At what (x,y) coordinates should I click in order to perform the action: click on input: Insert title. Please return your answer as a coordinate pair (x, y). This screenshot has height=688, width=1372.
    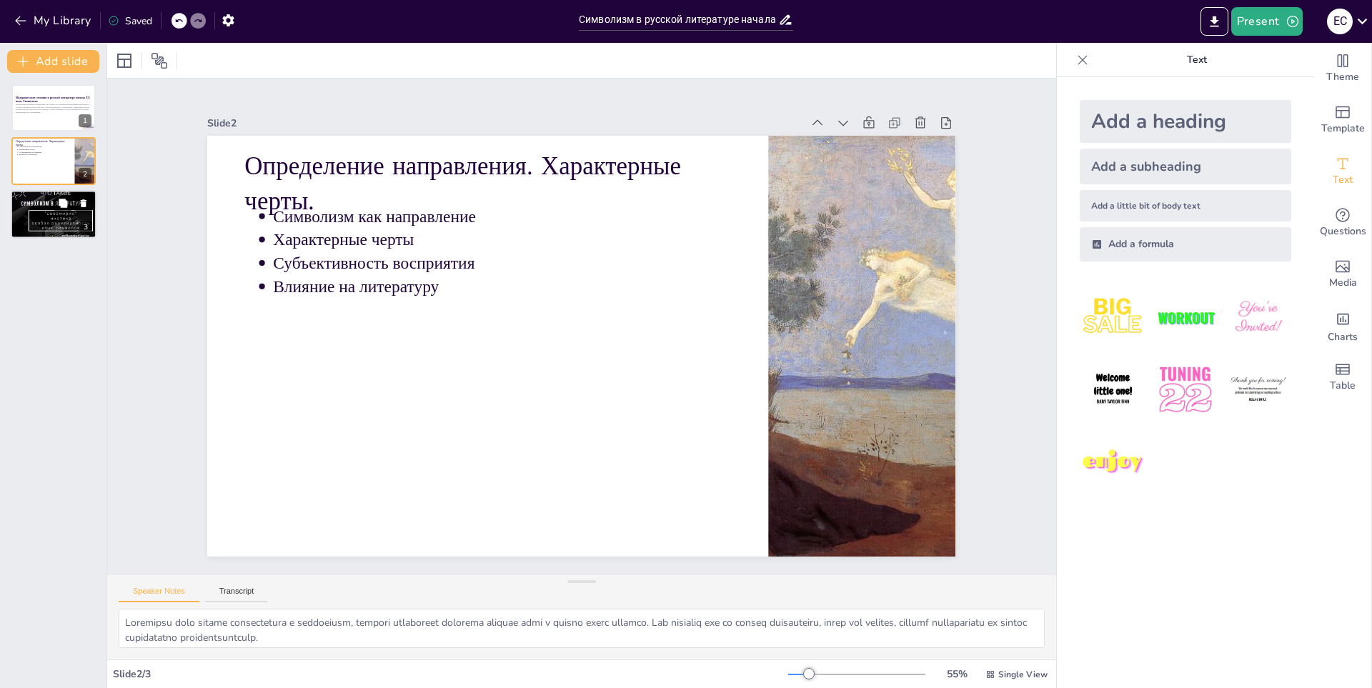
    Looking at the image, I should click on (678, 19).